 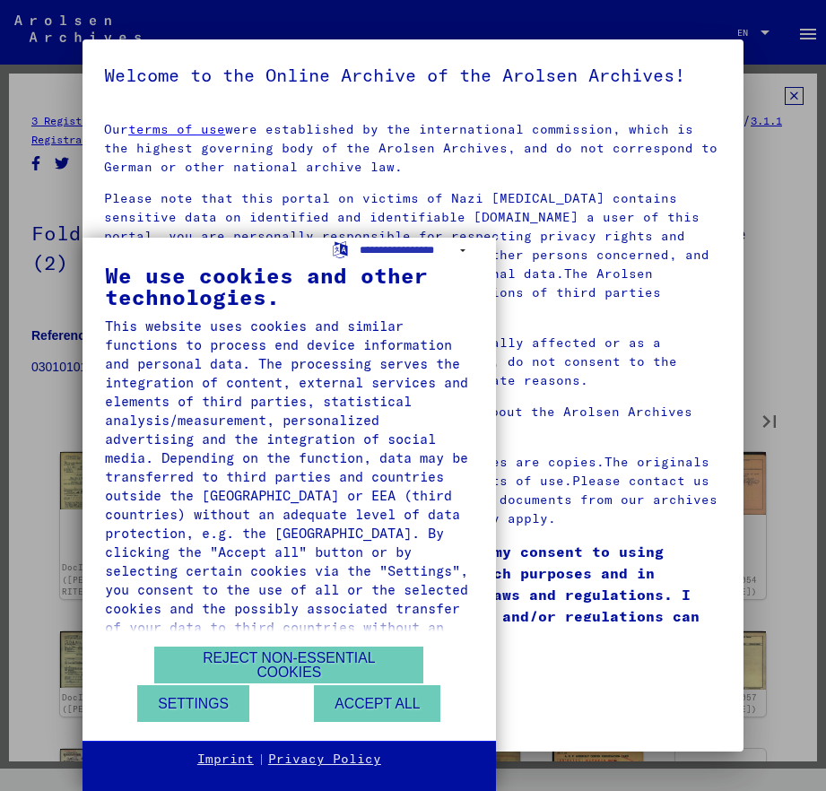 I want to click on button: Settings, so click(x=193, y=703).